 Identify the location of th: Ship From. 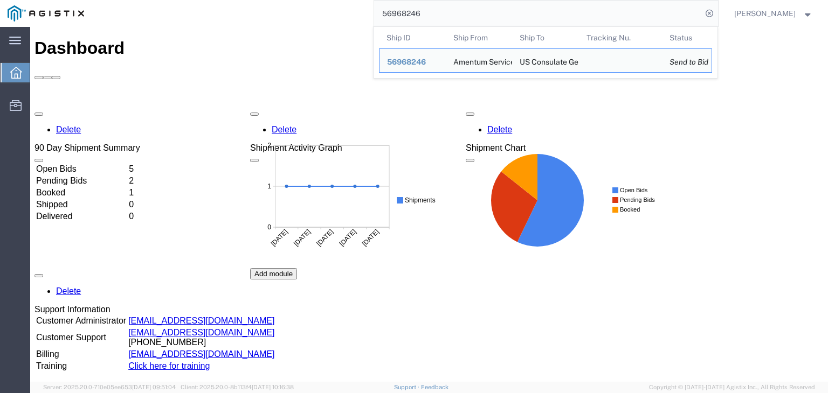
(479, 38).